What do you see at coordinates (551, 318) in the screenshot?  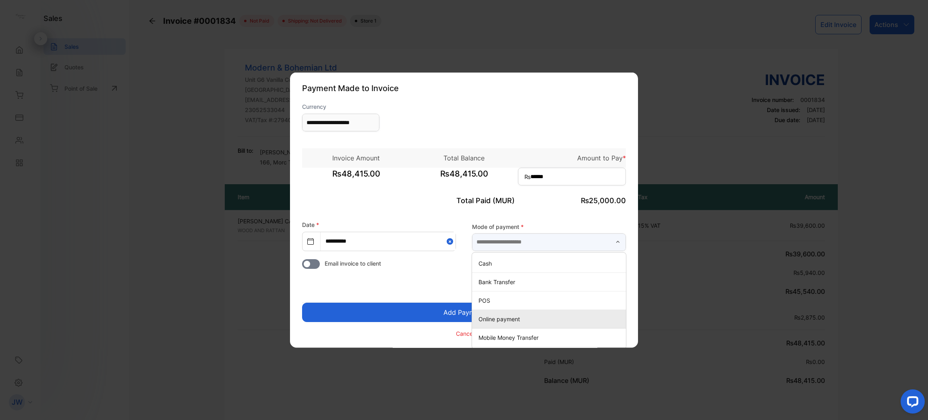 I see `p: Online payment` at bounding box center [551, 318].